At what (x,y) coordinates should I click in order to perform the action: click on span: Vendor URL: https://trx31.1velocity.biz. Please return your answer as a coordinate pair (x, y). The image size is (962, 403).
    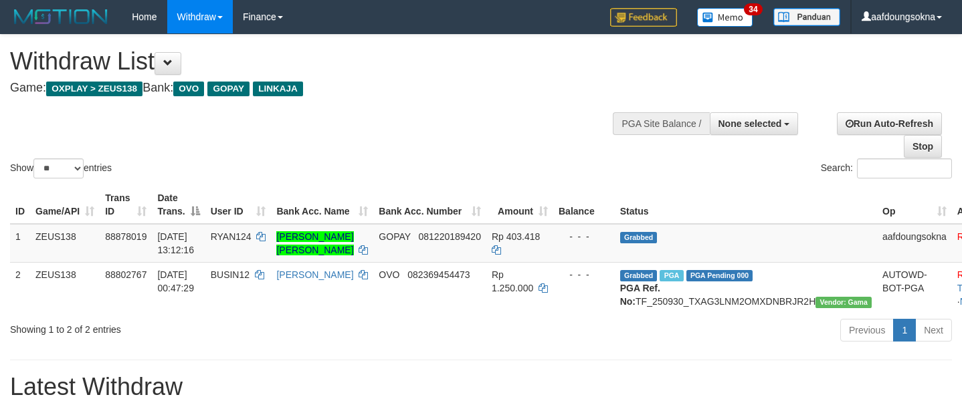
    Looking at the image, I should click on (843, 302).